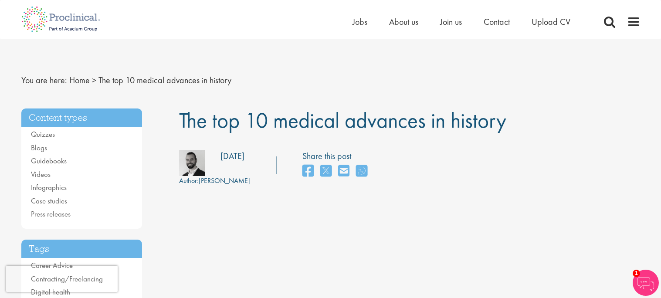  I want to click on label: Share this post, so click(337, 156).